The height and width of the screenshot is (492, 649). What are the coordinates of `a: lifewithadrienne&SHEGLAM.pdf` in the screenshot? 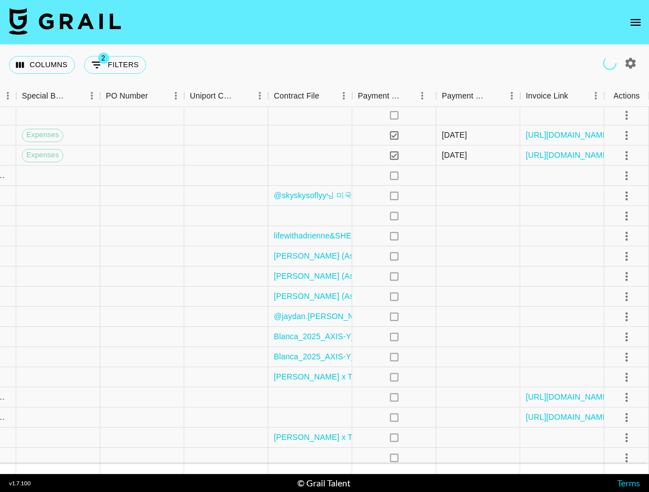 It's located at (330, 236).